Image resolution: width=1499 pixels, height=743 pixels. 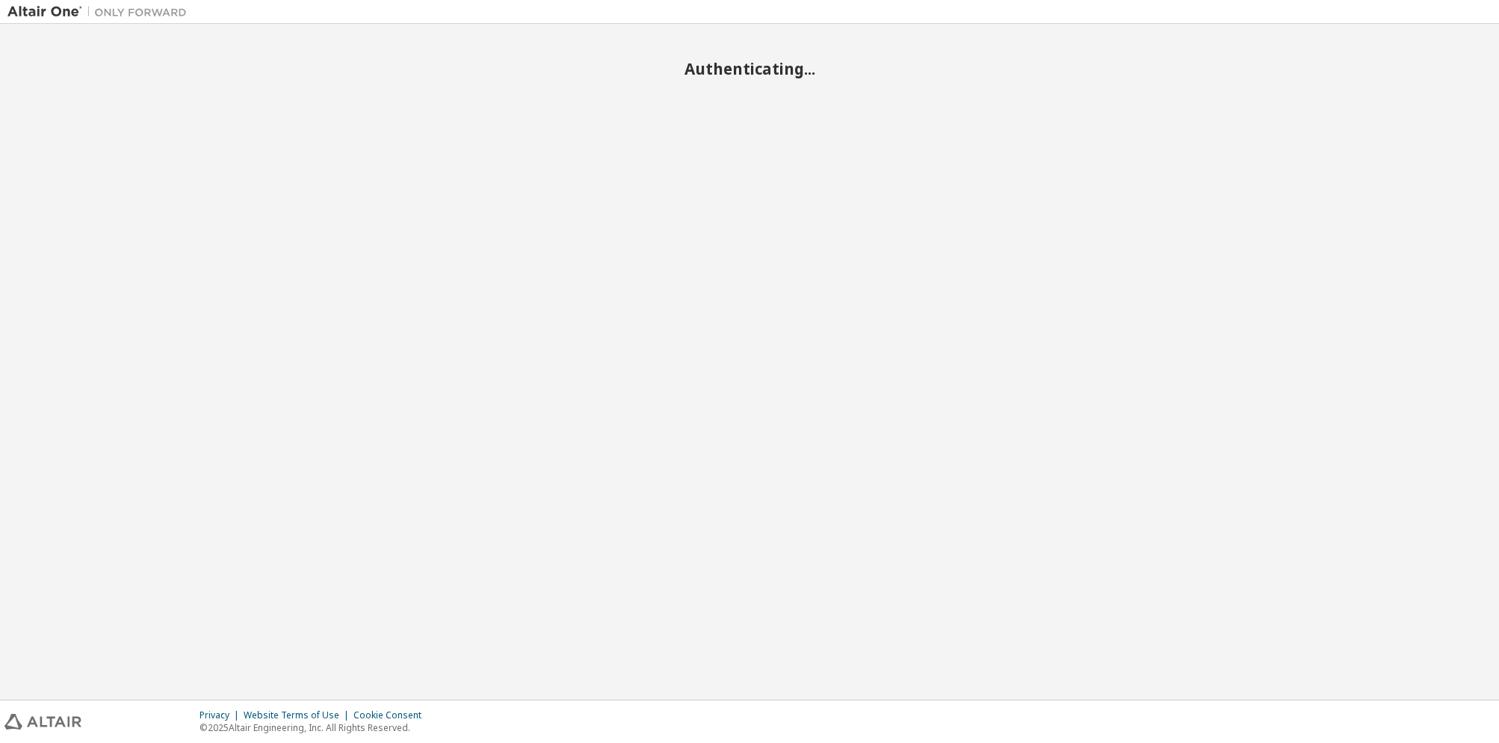 I want to click on div: Website Terms of Use, so click(x=298, y=716).